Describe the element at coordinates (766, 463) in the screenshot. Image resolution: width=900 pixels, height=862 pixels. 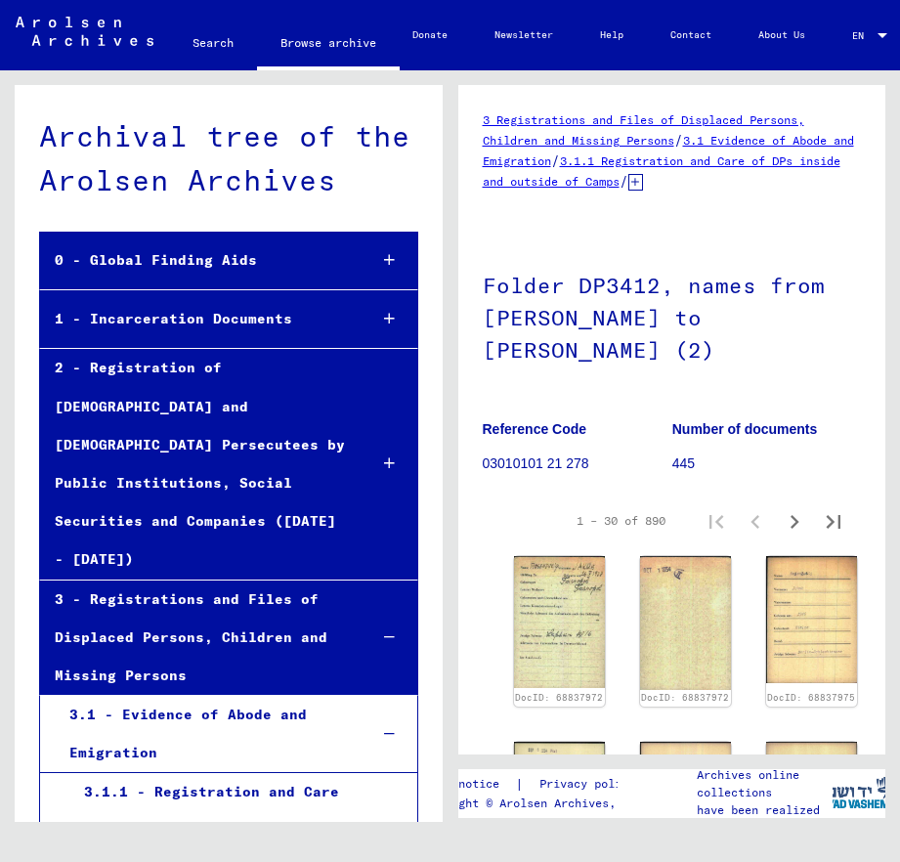
I see `p: 445` at that location.